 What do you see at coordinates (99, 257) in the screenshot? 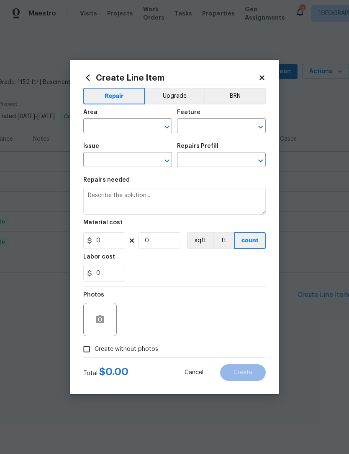
I see `h5: Labor cost` at bounding box center [99, 257].